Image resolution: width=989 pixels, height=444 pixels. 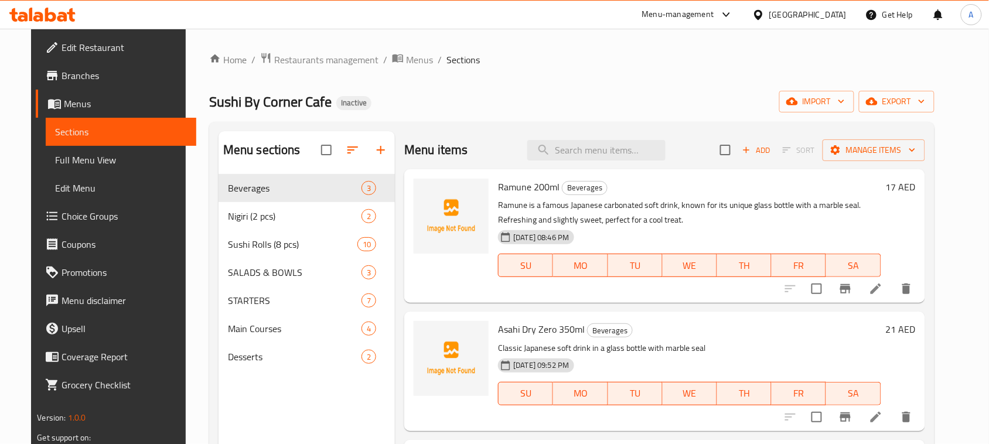 I want to click on button: Add, so click(x=757, y=150).